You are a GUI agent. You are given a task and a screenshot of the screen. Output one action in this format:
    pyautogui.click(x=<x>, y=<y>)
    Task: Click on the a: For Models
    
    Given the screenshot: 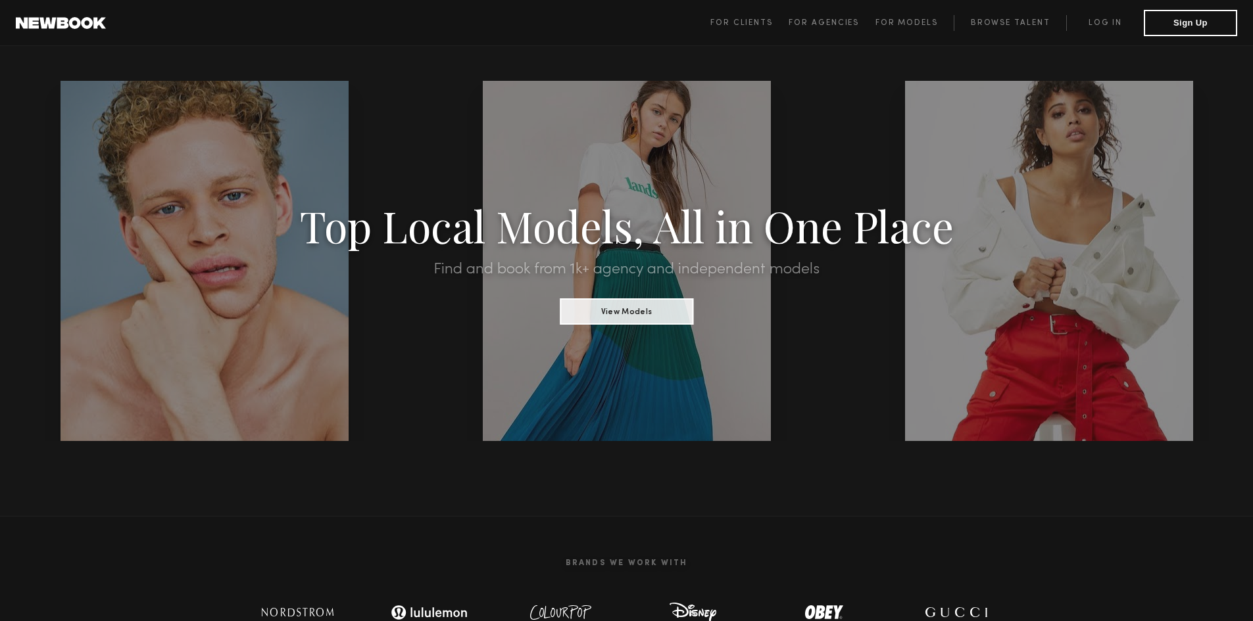 What is the action you would take?
    pyautogui.click(x=915, y=23)
    